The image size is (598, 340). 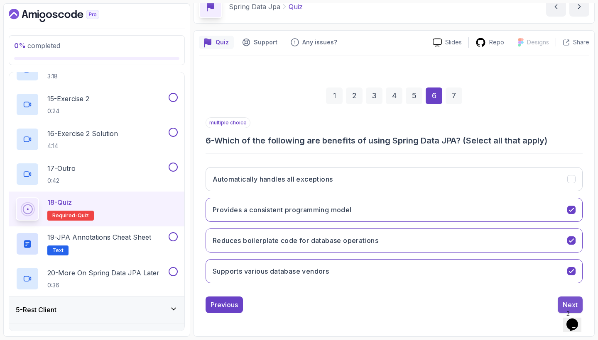 I want to click on p: 0:42, so click(x=61, y=181).